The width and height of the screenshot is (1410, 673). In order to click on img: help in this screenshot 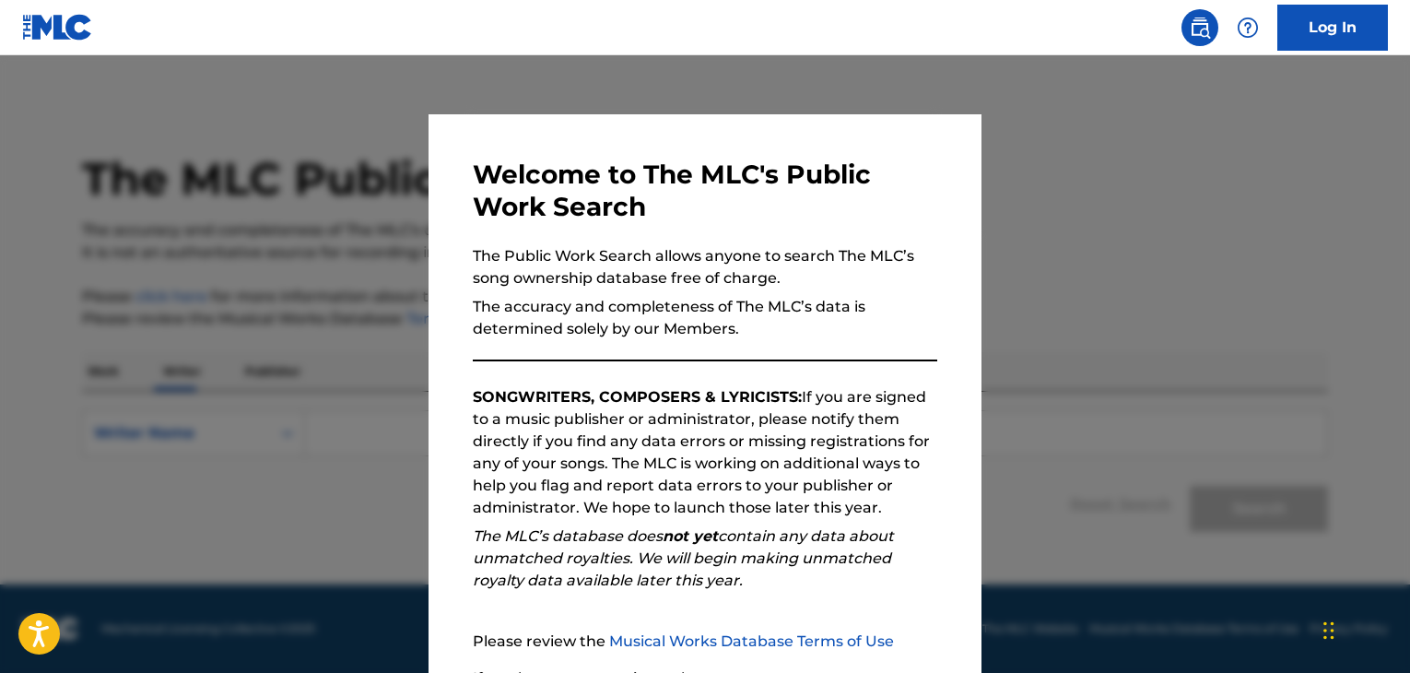, I will do `click(1248, 28)`.